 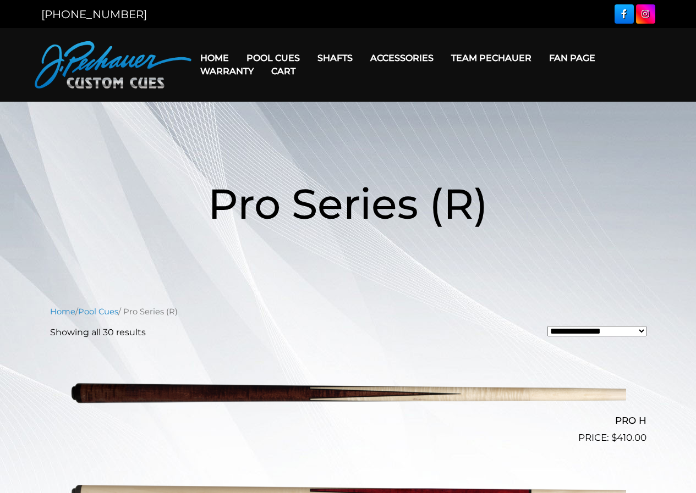 I want to click on p: Showing all 30 results, so click(x=98, y=333).